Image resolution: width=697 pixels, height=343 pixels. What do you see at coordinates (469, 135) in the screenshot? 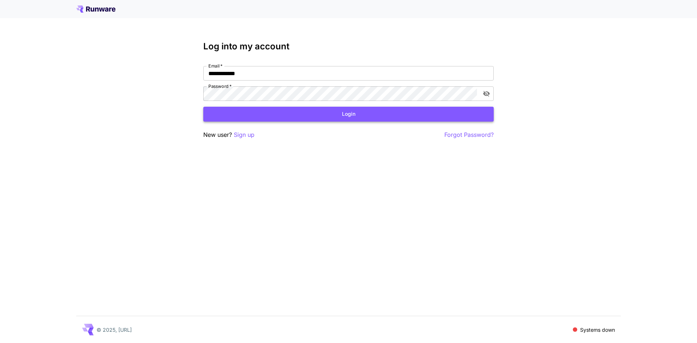
I see `button: Forgot Password?` at bounding box center [469, 135].